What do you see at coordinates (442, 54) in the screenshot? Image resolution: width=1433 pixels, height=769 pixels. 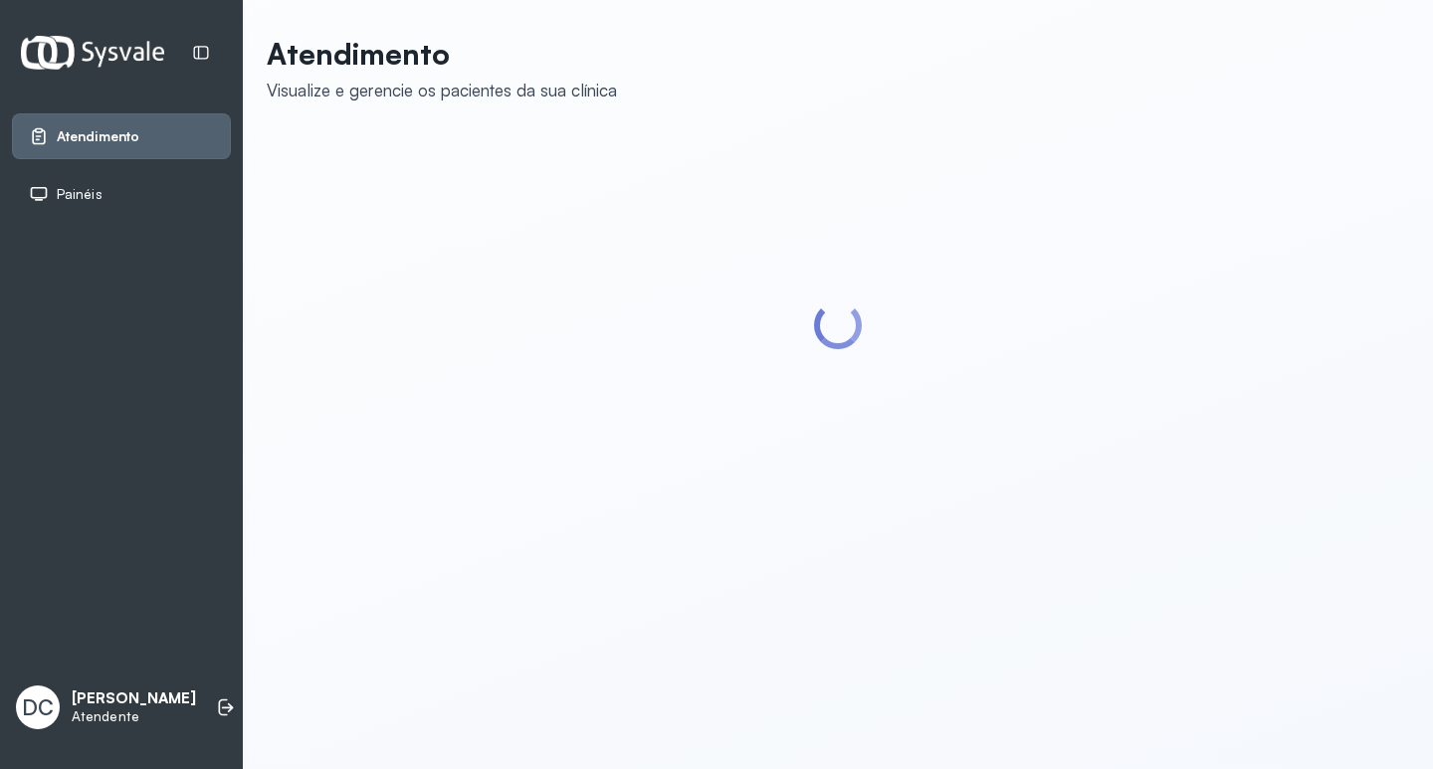 I see `p: Atendimento` at bounding box center [442, 54].